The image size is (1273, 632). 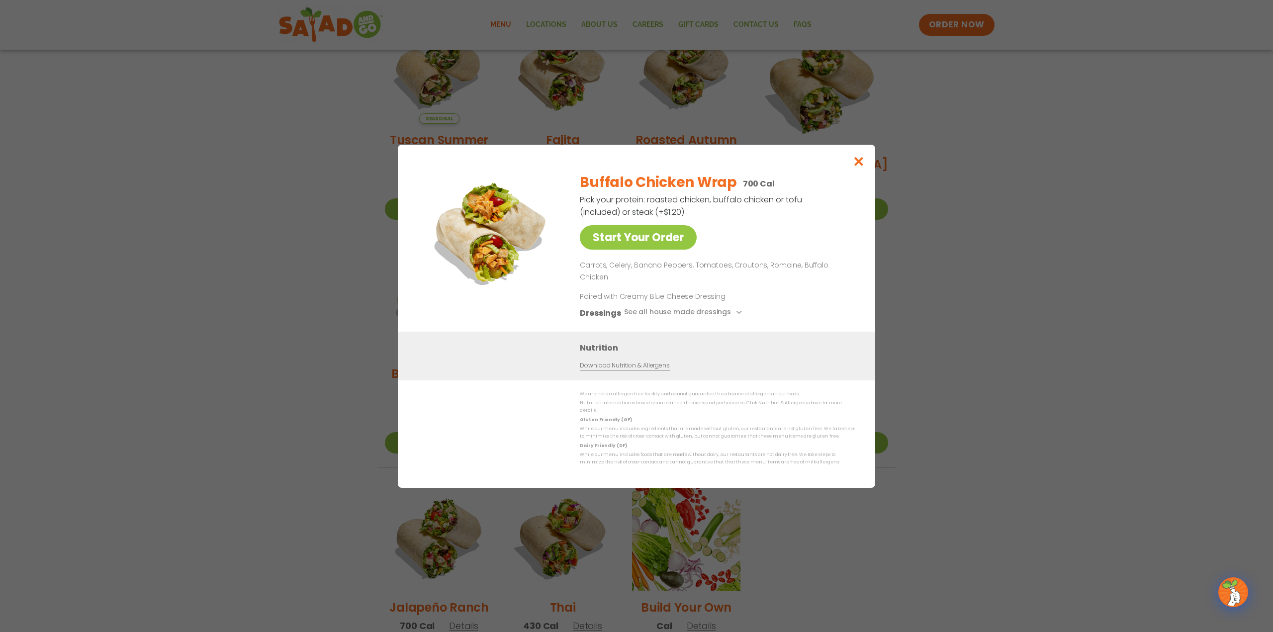 I want to click on img: wpChatIcon, so click(x=1233, y=592).